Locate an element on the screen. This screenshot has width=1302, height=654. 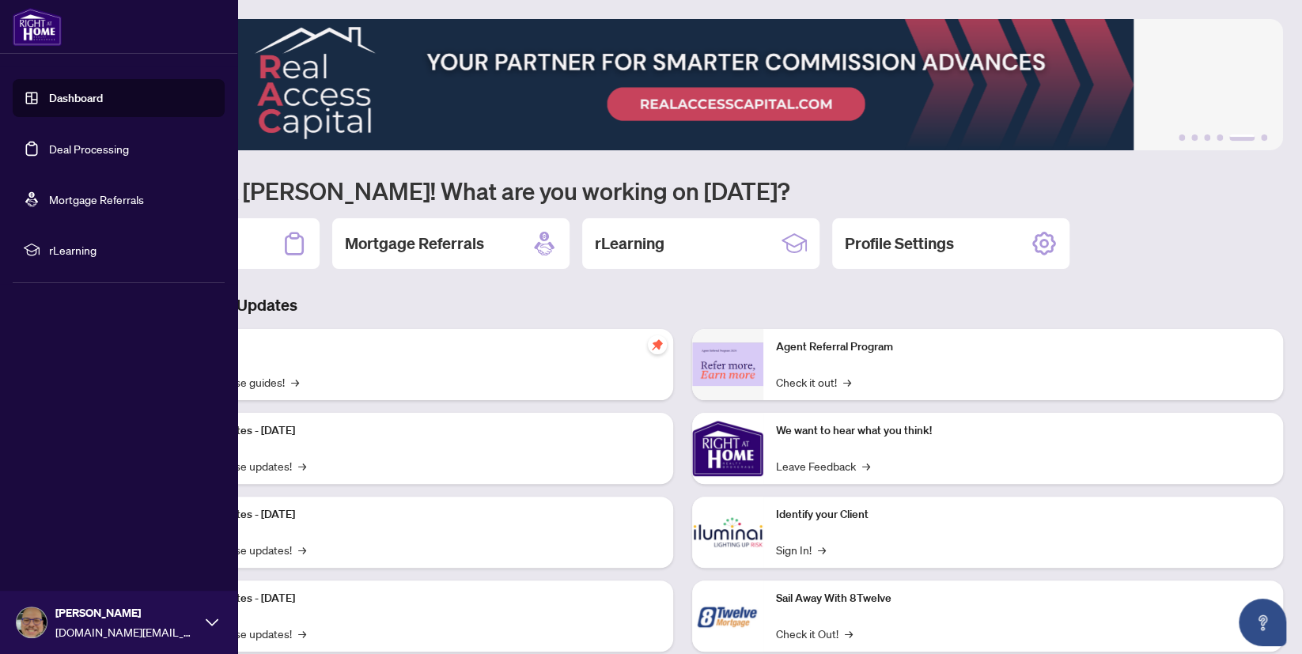
img: Sail Away With 8Twelve is located at coordinates (728, 616).